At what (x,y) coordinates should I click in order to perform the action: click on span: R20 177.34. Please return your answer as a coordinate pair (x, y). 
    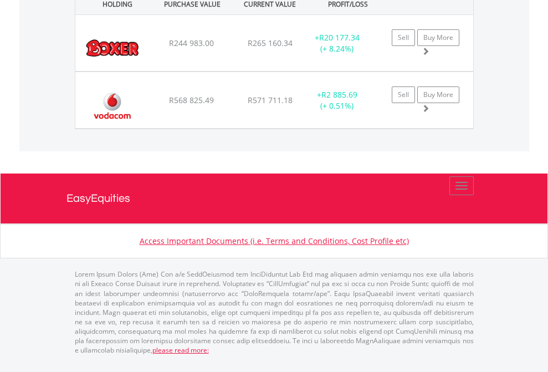
    Looking at the image, I should click on (339, 37).